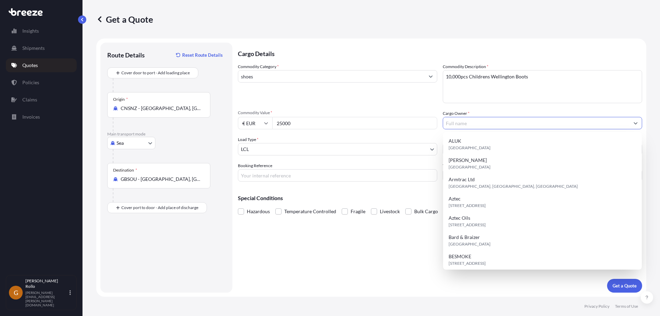 The width and height of the screenshot is (660, 316). Describe the element at coordinates (331, 76) in the screenshot. I see `input: Select a commodity type` at that location.